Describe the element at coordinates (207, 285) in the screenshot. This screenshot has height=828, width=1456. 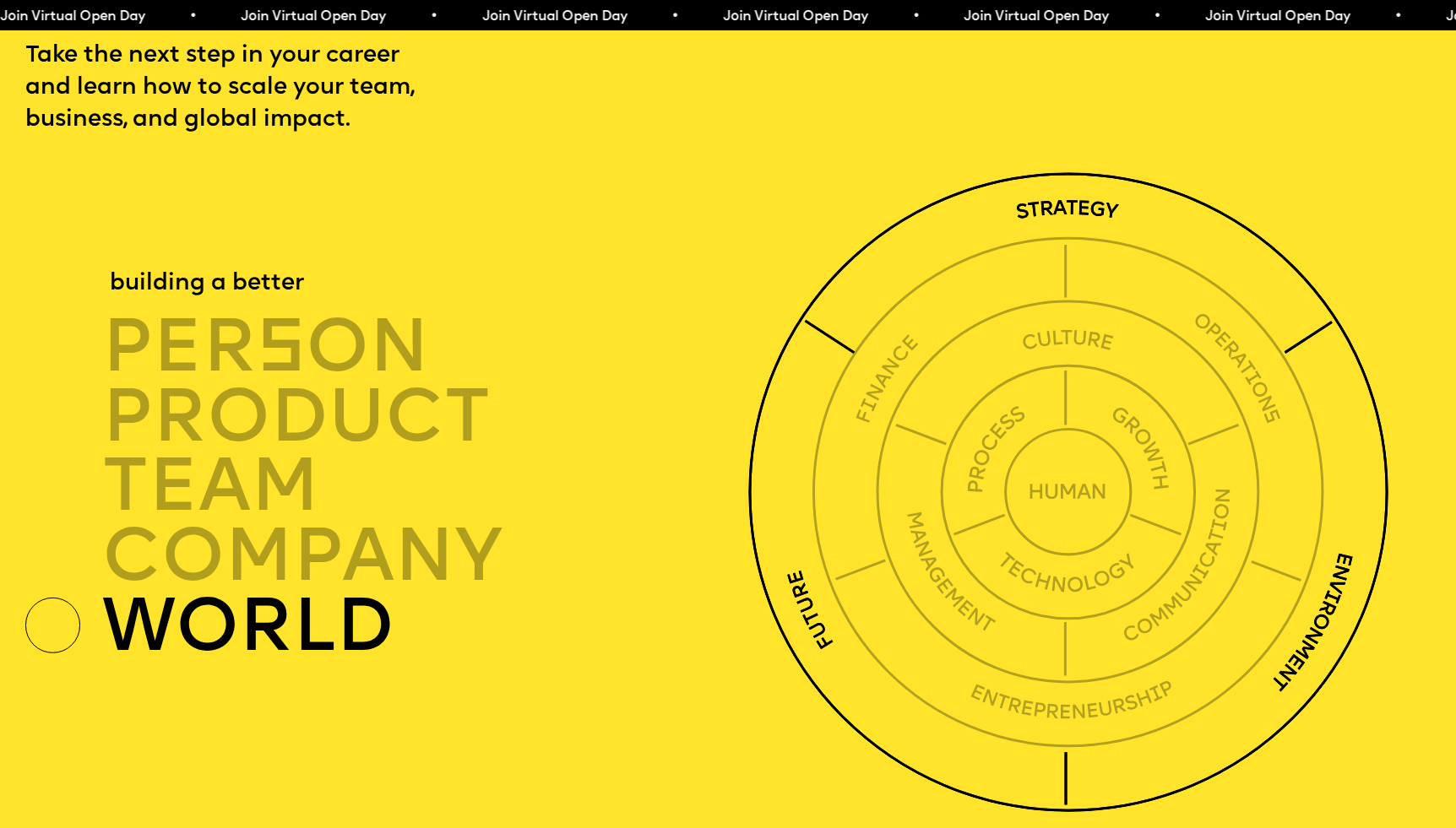
I see `div: building a better` at that location.